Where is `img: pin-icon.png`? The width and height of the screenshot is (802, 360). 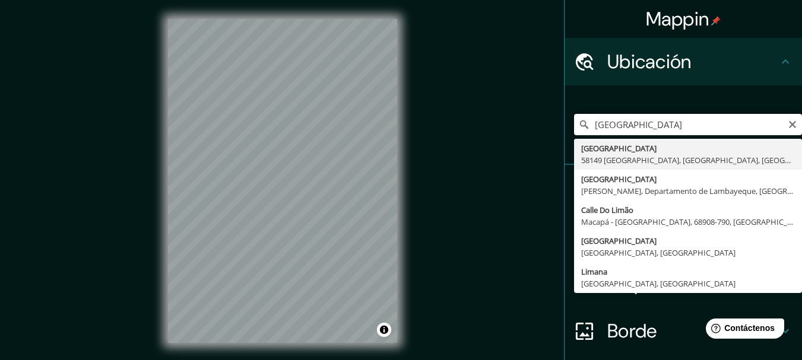
img: pin-icon.png is located at coordinates (716, 21).